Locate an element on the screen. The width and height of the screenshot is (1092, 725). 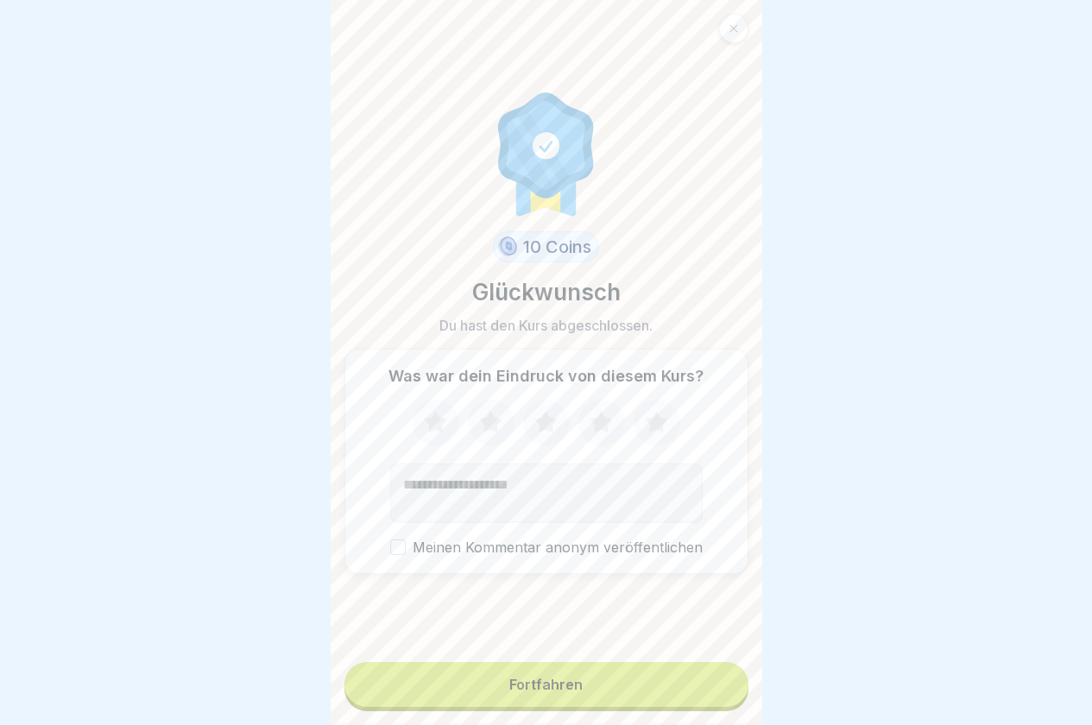
label: Meinen Kommentar anonym veröffentlichen is located at coordinates (546, 547).